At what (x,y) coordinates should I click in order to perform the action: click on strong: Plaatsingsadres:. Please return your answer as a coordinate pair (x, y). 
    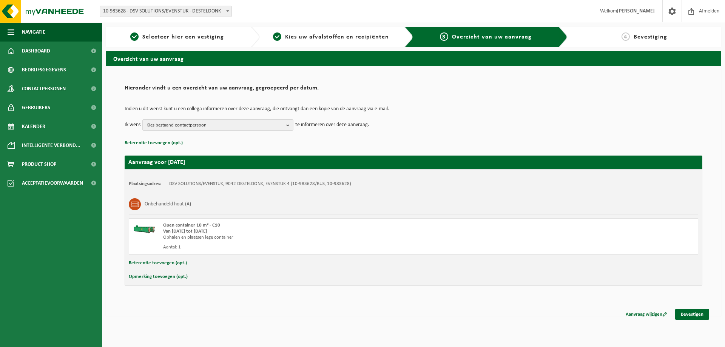
    Looking at the image, I should click on (145, 184).